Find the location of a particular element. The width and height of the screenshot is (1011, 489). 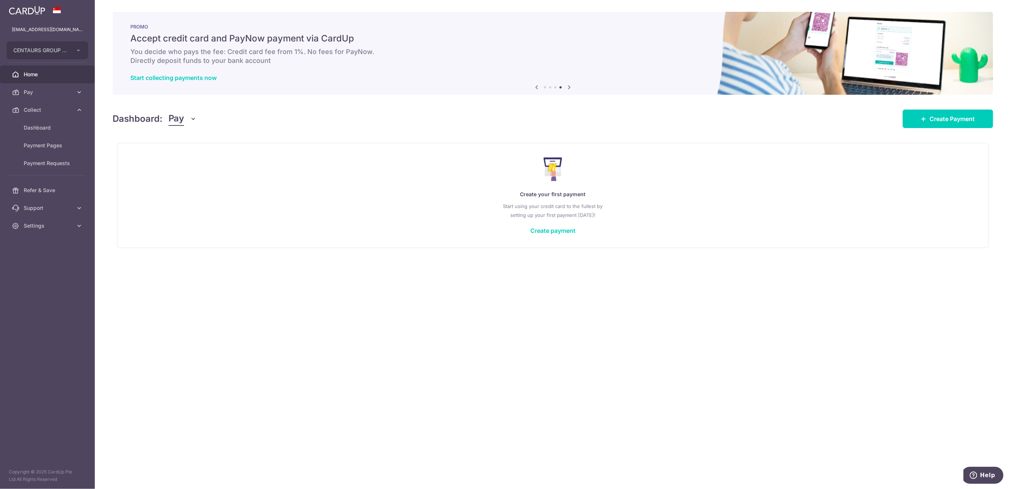

button: CENTAURS GROUP PRIVATE LIMITED is located at coordinates (47, 50).